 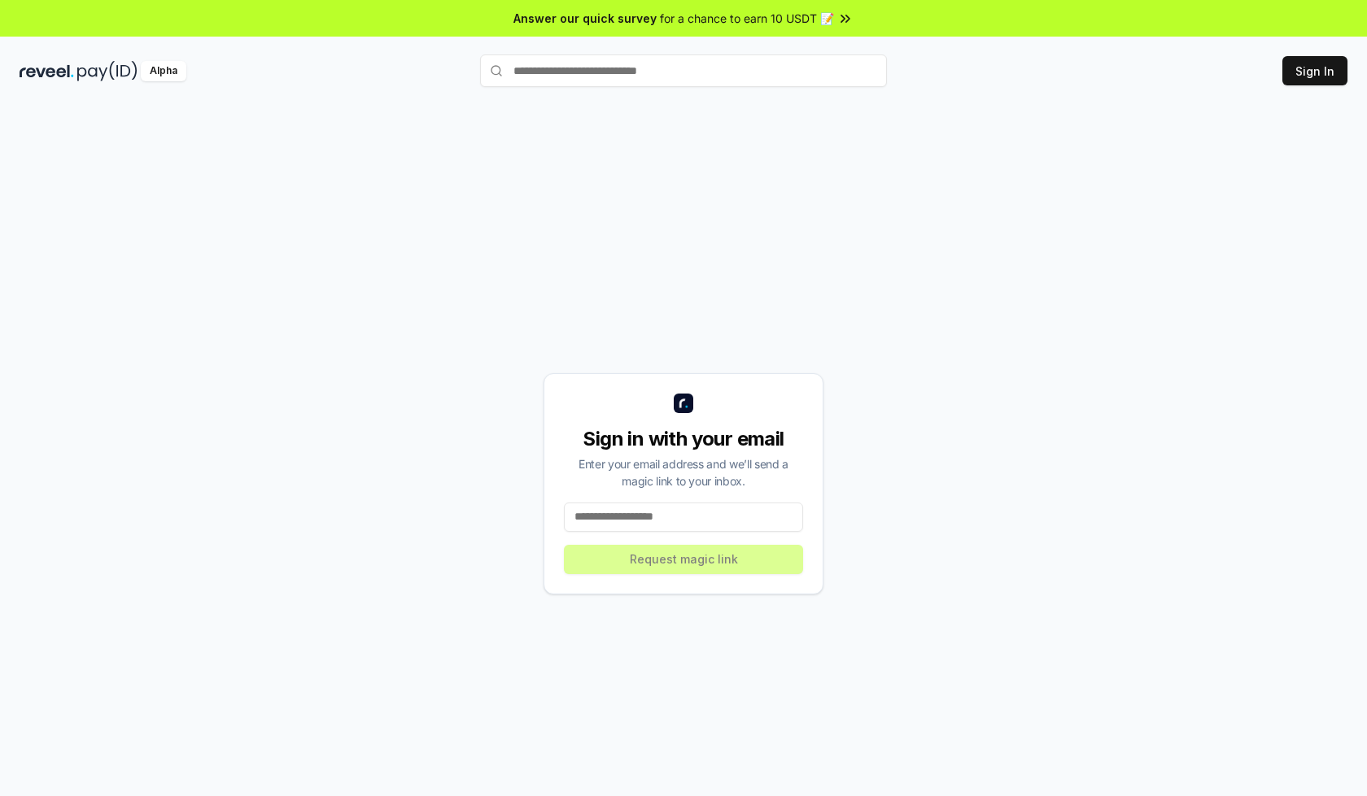 What do you see at coordinates (683, 403) in the screenshot?
I see `img: logo_small` at bounding box center [683, 403].